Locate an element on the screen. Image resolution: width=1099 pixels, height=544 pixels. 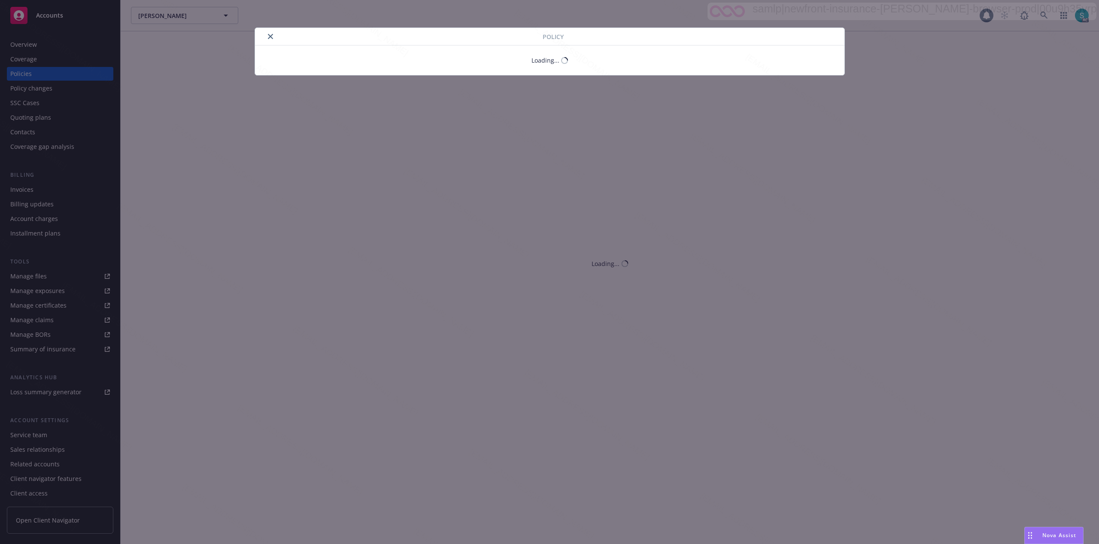
button: Nova Assist is located at coordinates (1054, 536).